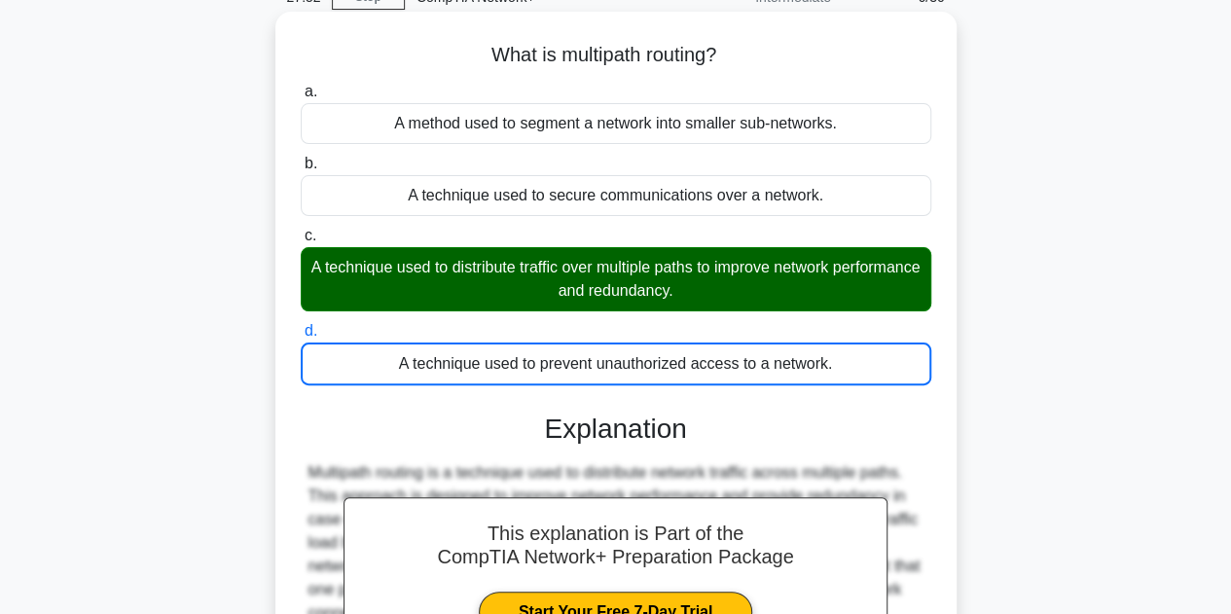 The image size is (1231, 614). What do you see at coordinates (616, 364) in the screenshot?
I see `div: A technique used to prevent unauthorized access to a network.` at bounding box center [616, 364].